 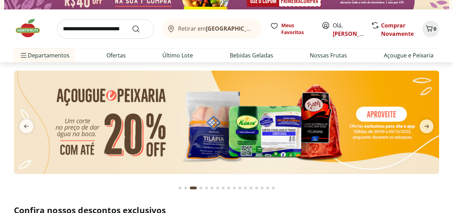 What do you see at coordinates (245, 188) in the screenshot?
I see `button: Go to page 12 from fs-carousel` at bounding box center [245, 188].